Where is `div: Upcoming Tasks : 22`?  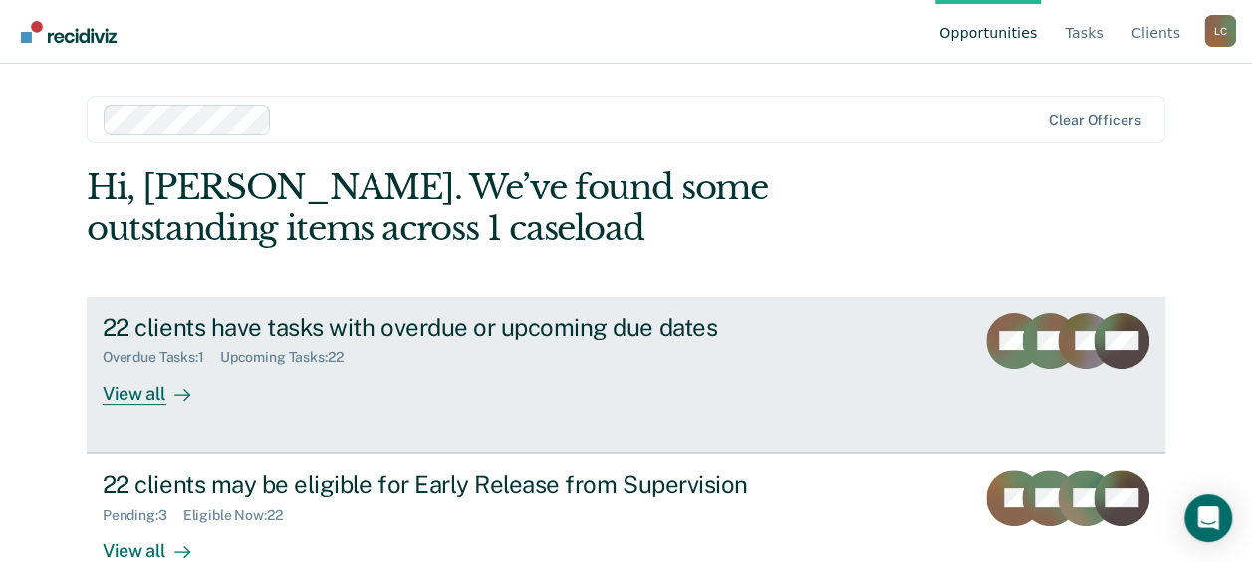 div: Upcoming Tasks : 22 is located at coordinates (290, 356).